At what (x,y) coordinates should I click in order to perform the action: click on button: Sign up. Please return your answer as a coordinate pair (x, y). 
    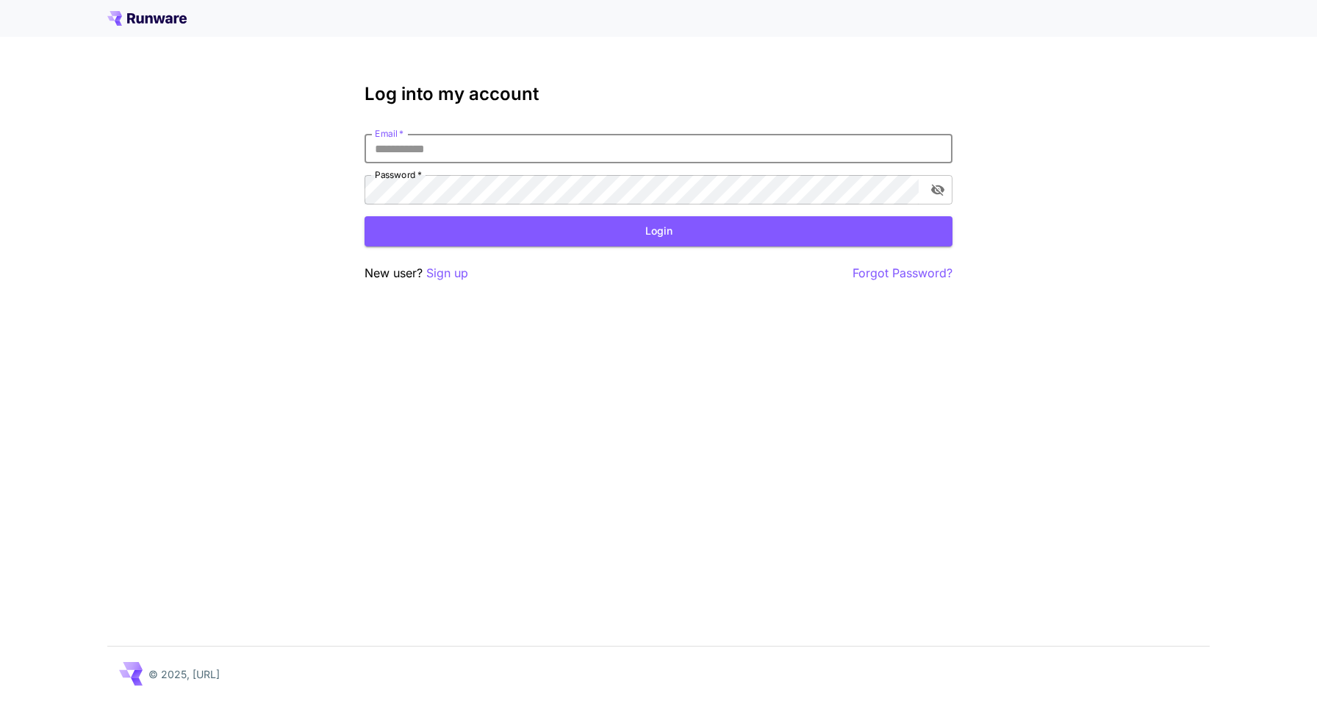
    Looking at the image, I should click on (447, 273).